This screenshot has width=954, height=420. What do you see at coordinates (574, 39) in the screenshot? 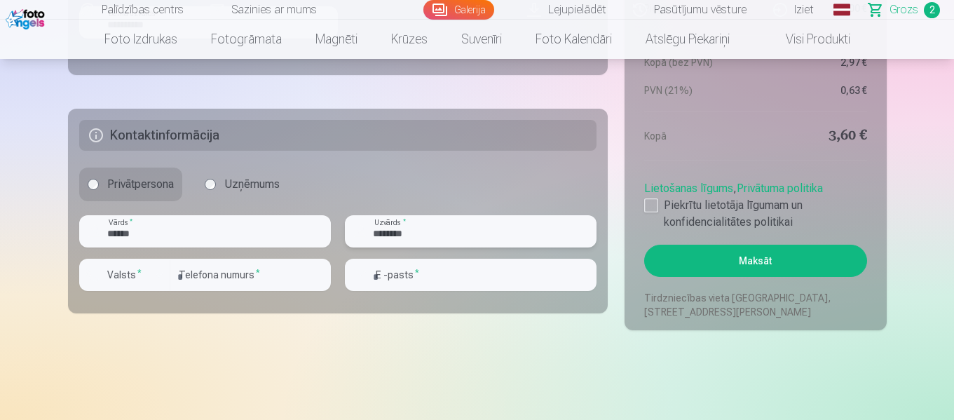
I see `a: Foto kalendāri` at bounding box center [574, 39].